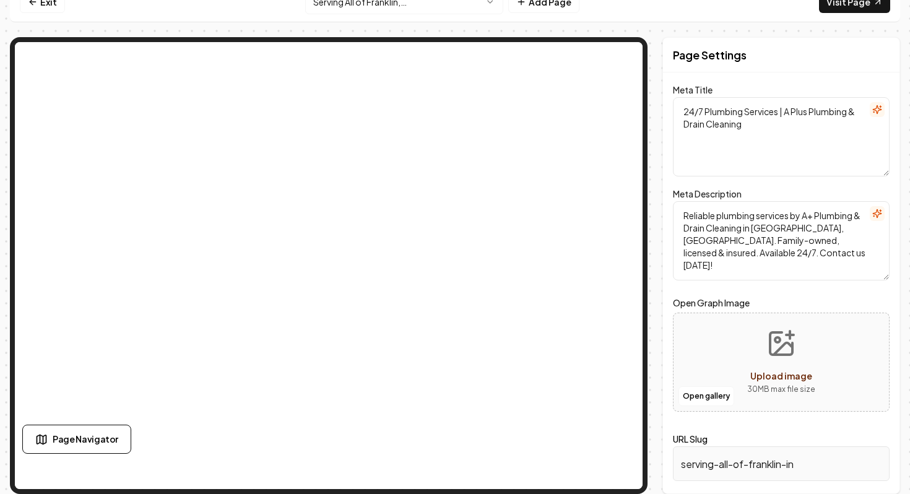 This screenshot has height=494, width=910. I want to click on label: Meta Title, so click(693, 90).